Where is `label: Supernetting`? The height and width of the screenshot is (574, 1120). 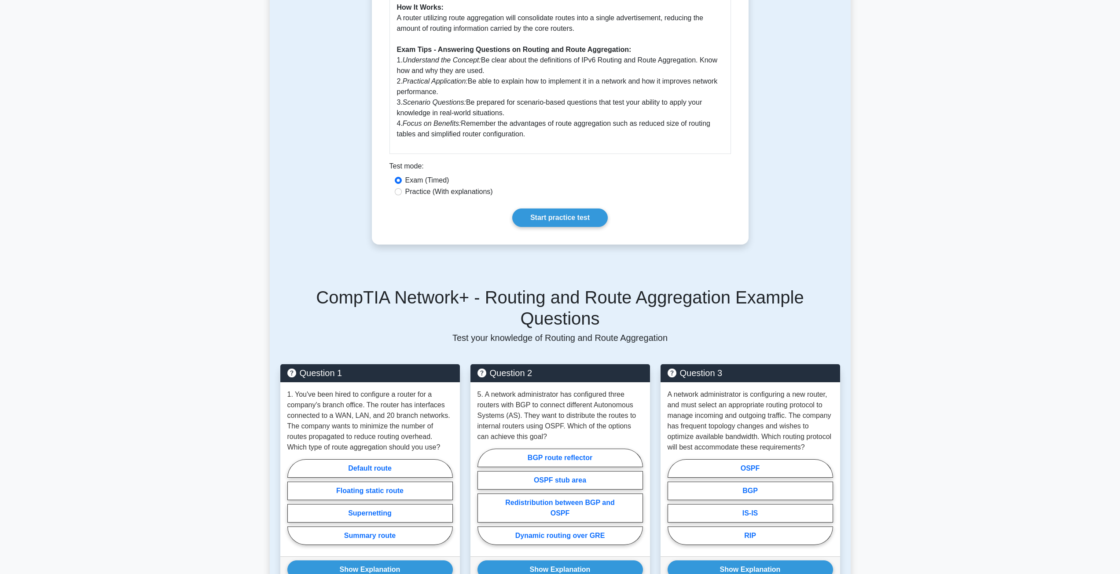 label: Supernetting is located at coordinates (370, 514).